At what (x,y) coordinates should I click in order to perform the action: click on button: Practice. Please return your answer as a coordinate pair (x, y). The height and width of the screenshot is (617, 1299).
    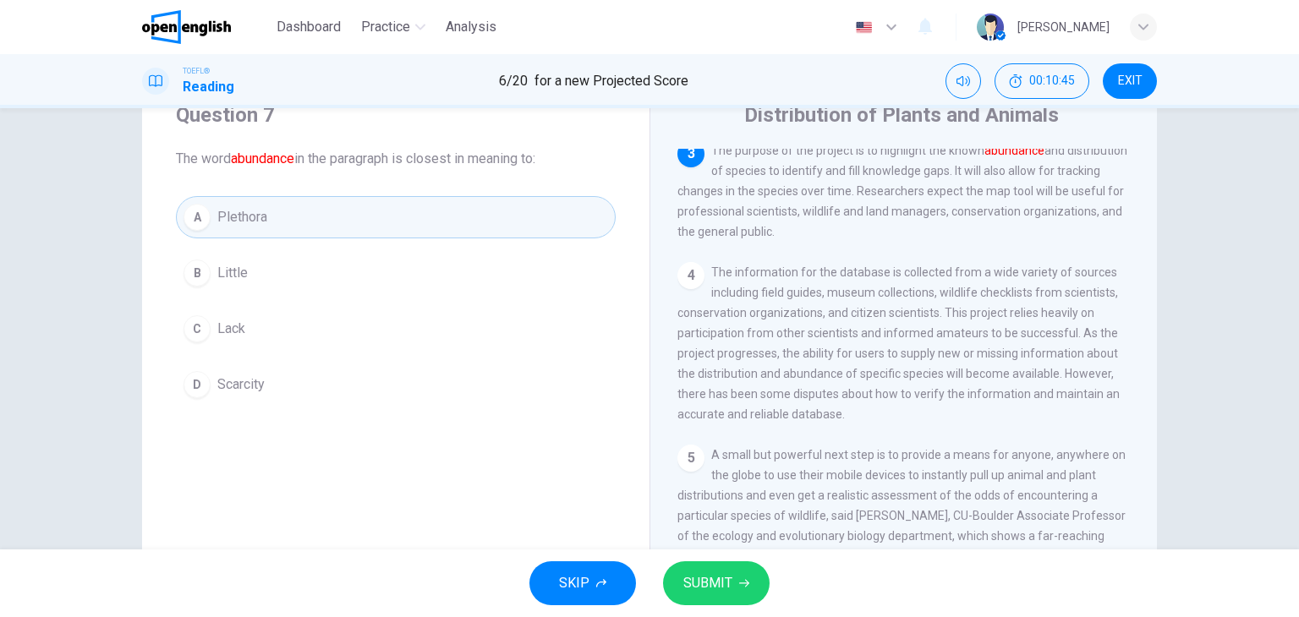
    Looking at the image, I should click on (393, 27).